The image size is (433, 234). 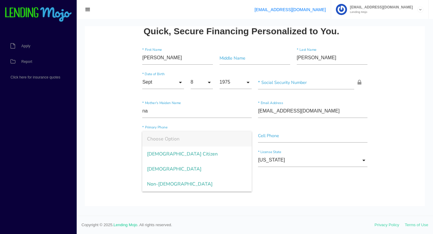 What do you see at coordinates (417, 225) in the screenshot?
I see `a: Terms of Use` at bounding box center [417, 225].